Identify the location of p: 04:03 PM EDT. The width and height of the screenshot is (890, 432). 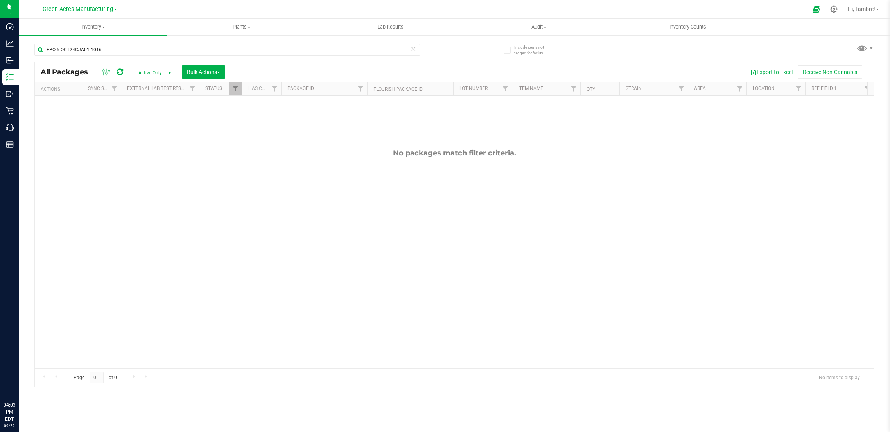
(9, 412).